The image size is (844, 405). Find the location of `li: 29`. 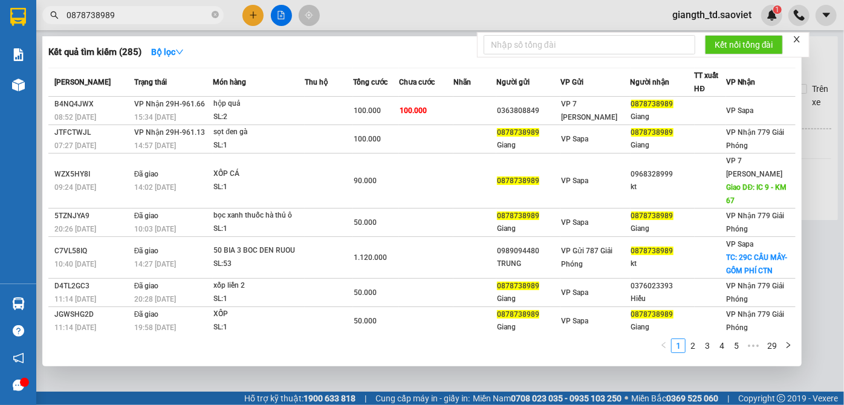

li: 29 is located at coordinates (772, 346).